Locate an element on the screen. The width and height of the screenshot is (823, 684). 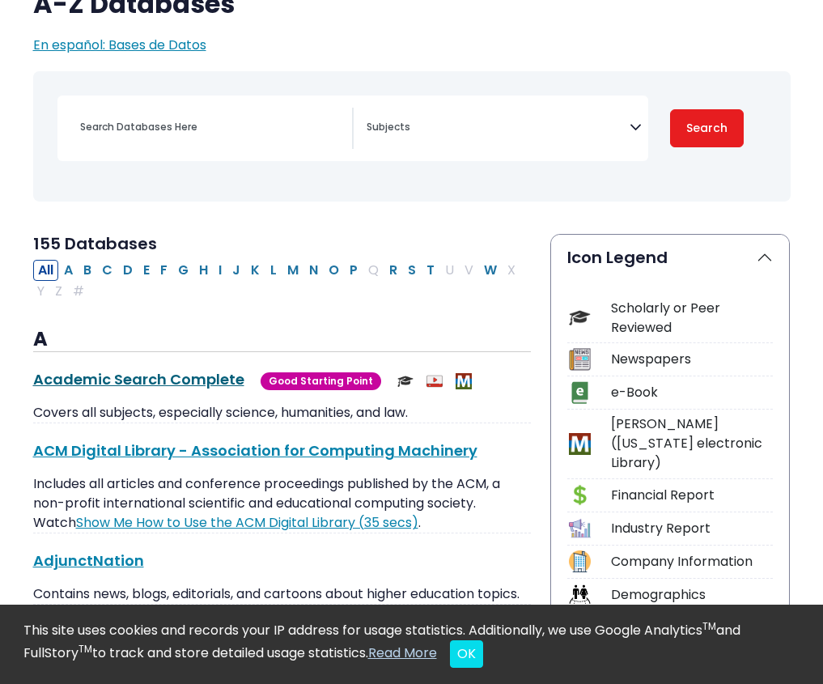
p: Contains news, blogs, editorials, and cartoons about higher education topics. is located at coordinates (282, 594).